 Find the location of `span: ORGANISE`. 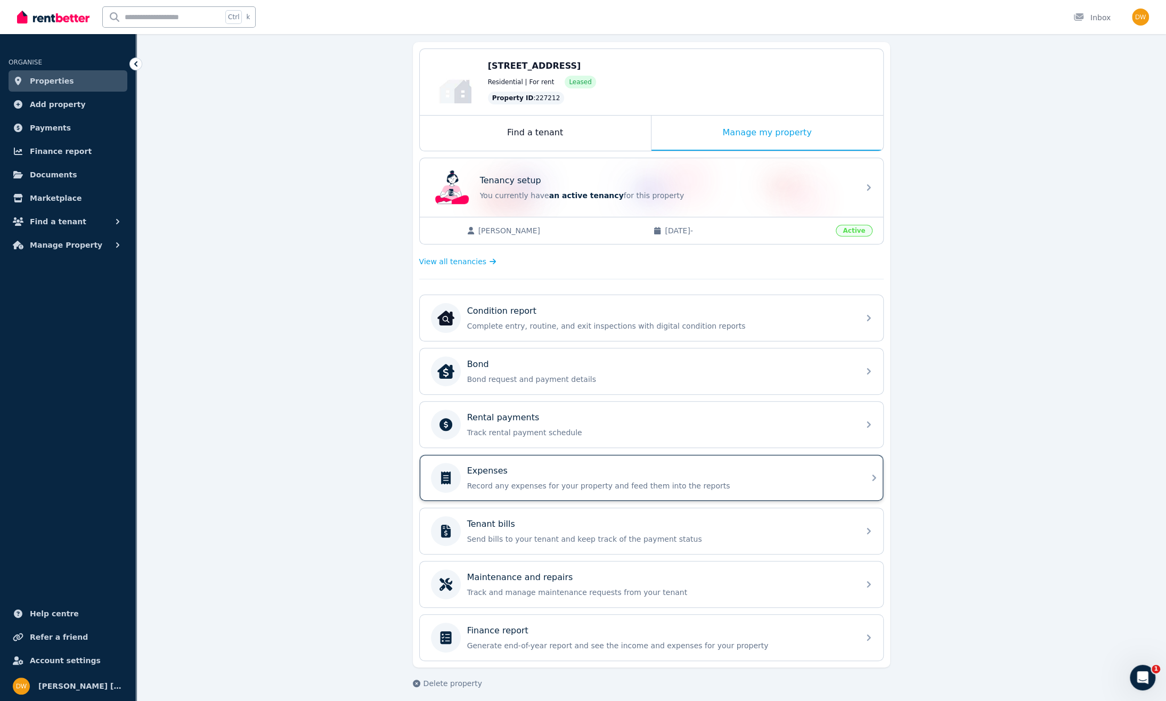

span: ORGANISE is located at coordinates (25, 62).